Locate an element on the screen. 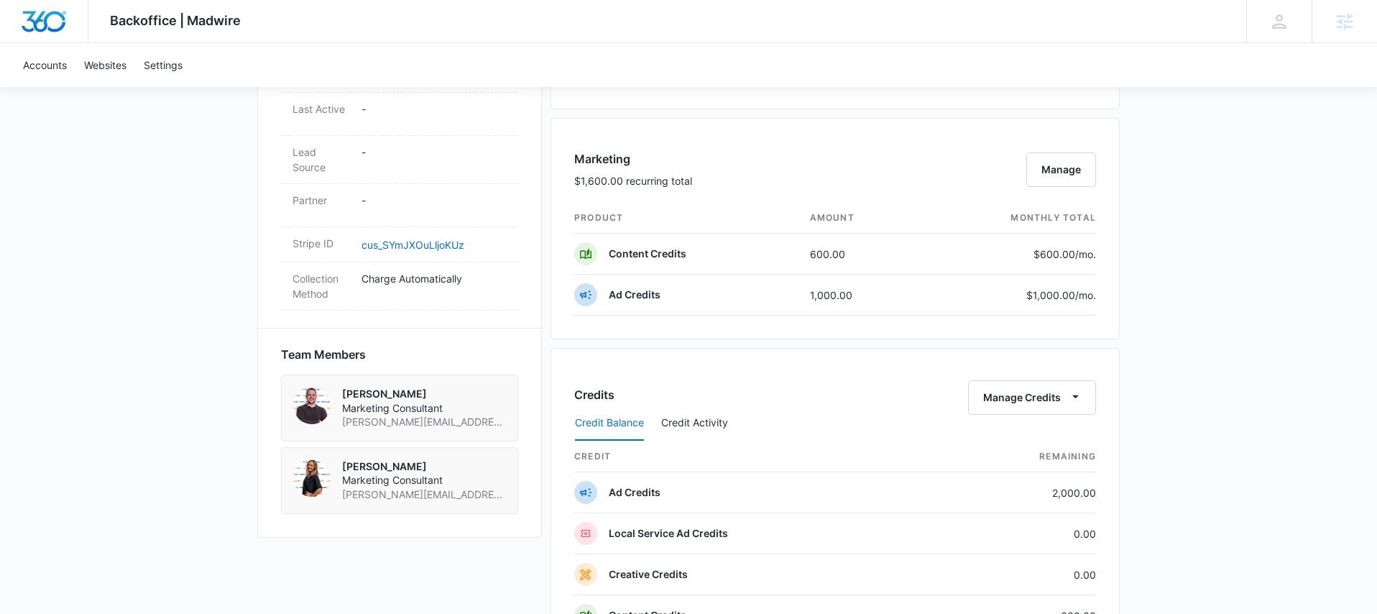 The image size is (1377, 614). p: Charge Automatically is located at coordinates (434, 278).